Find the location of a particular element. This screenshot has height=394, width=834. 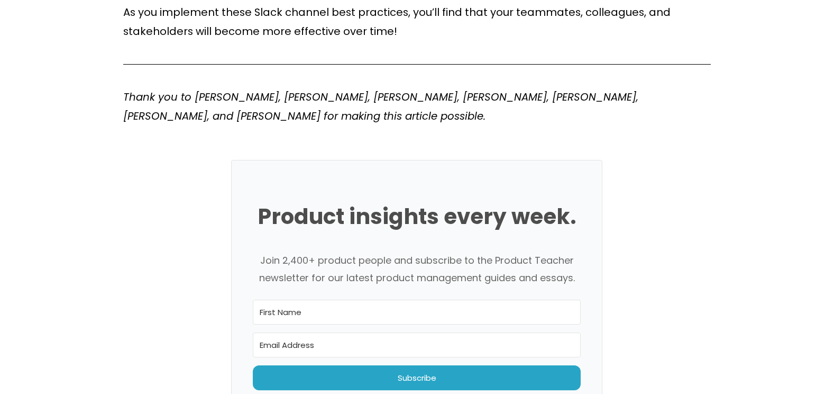

h2: Product insights every week. is located at coordinates (417, 216).